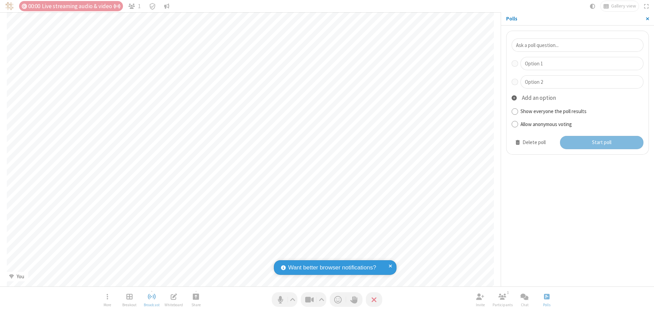 Image resolution: width=654 pixels, height=312 pixels. I want to click on span: Auto broadcast is active, so click(117, 6).